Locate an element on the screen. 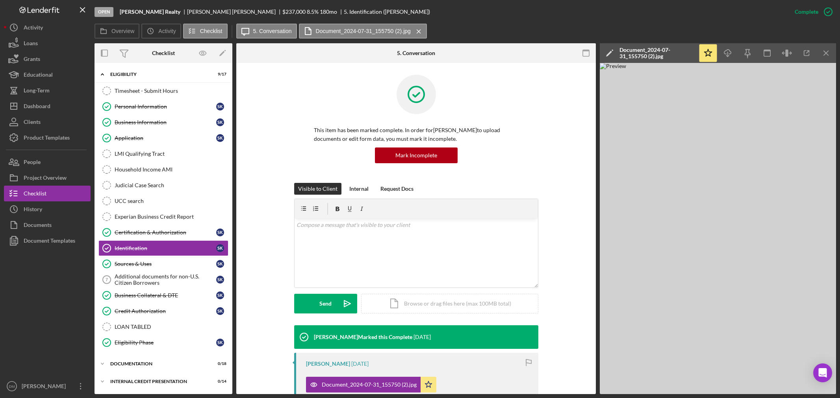 The image size is (840, 398). tspan: 7 is located at coordinates (107, 280).